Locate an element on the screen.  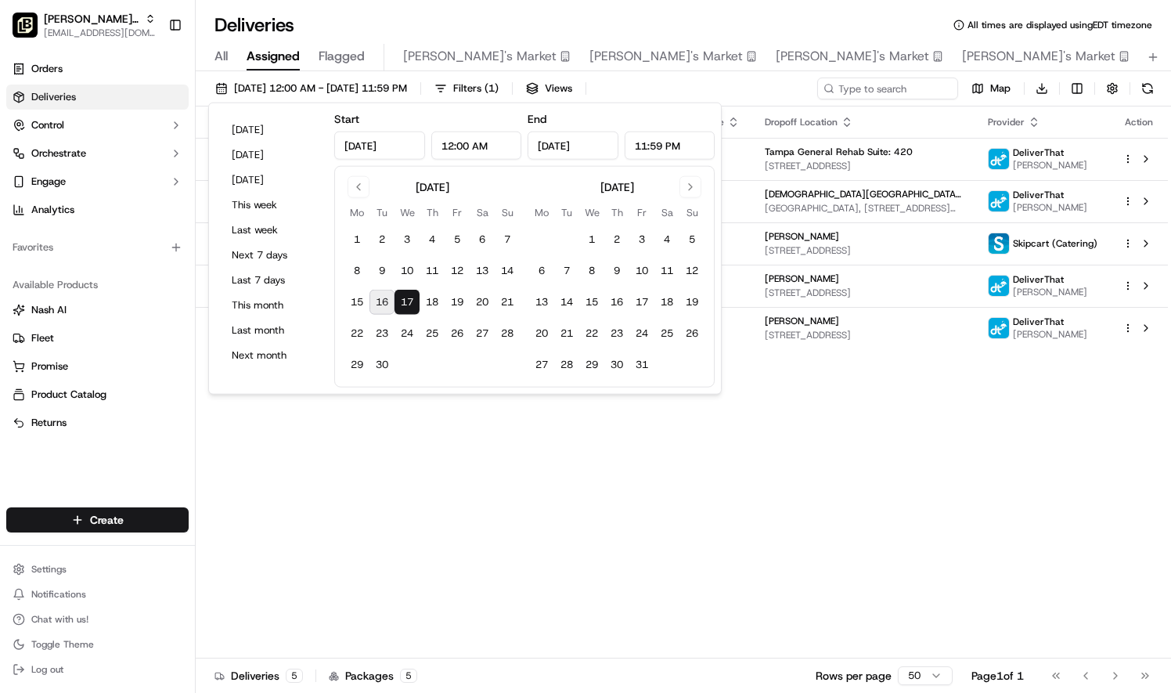
span: Promise is located at coordinates (49, 366).